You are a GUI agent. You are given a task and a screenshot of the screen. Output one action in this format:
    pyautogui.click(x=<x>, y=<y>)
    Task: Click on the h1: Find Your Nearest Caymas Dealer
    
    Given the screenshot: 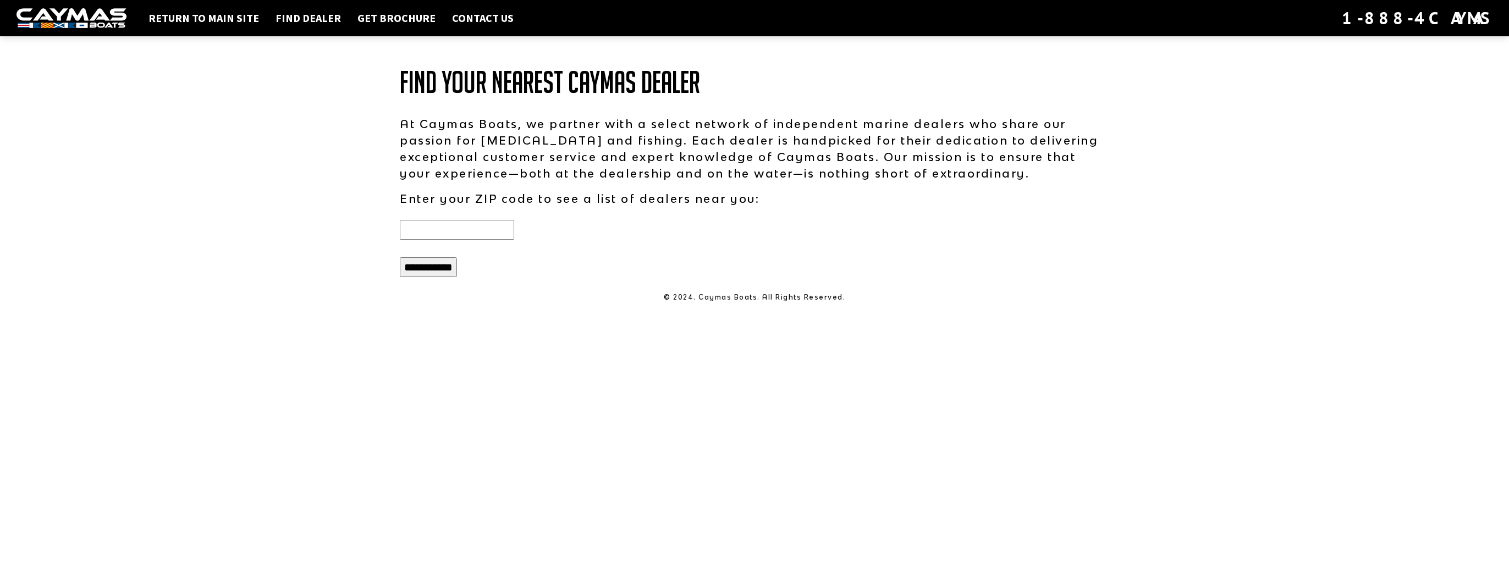 What is the action you would take?
    pyautogui.click(x=755, y=82)
    